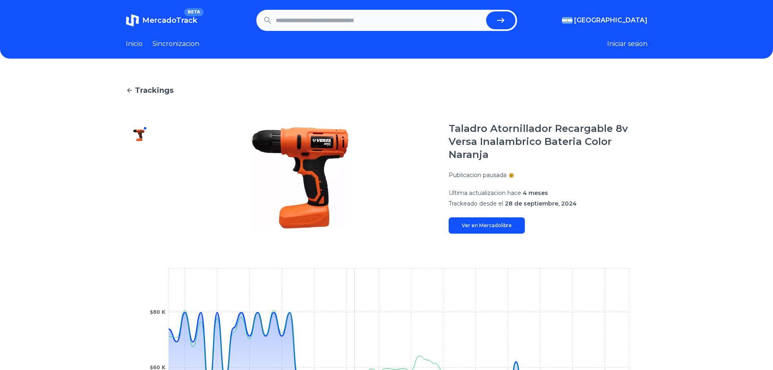 Image resolution: width=773 pixels, height=370 pixels. Describe the element at coordinates (485, 193) in the screenshot. I see `span: Ultima actualizacion hace` at that location.